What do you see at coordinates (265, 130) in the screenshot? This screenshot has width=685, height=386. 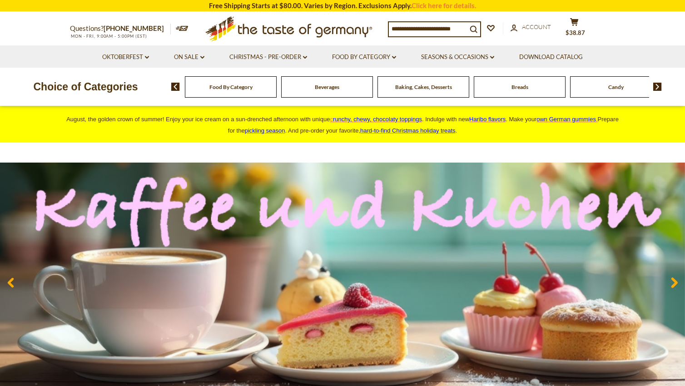 I see `span: pickling season` at bounding box center [265, 130].